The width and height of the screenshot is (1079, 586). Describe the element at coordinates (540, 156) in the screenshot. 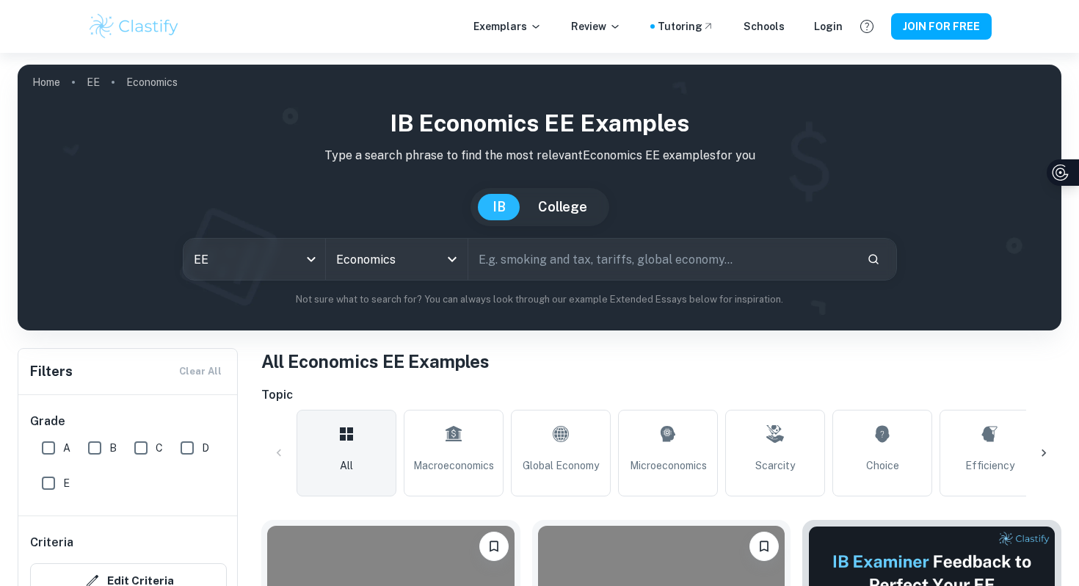

I see `p: Type a search phrase to find the most relevant Economics EE examples for you` at that location.